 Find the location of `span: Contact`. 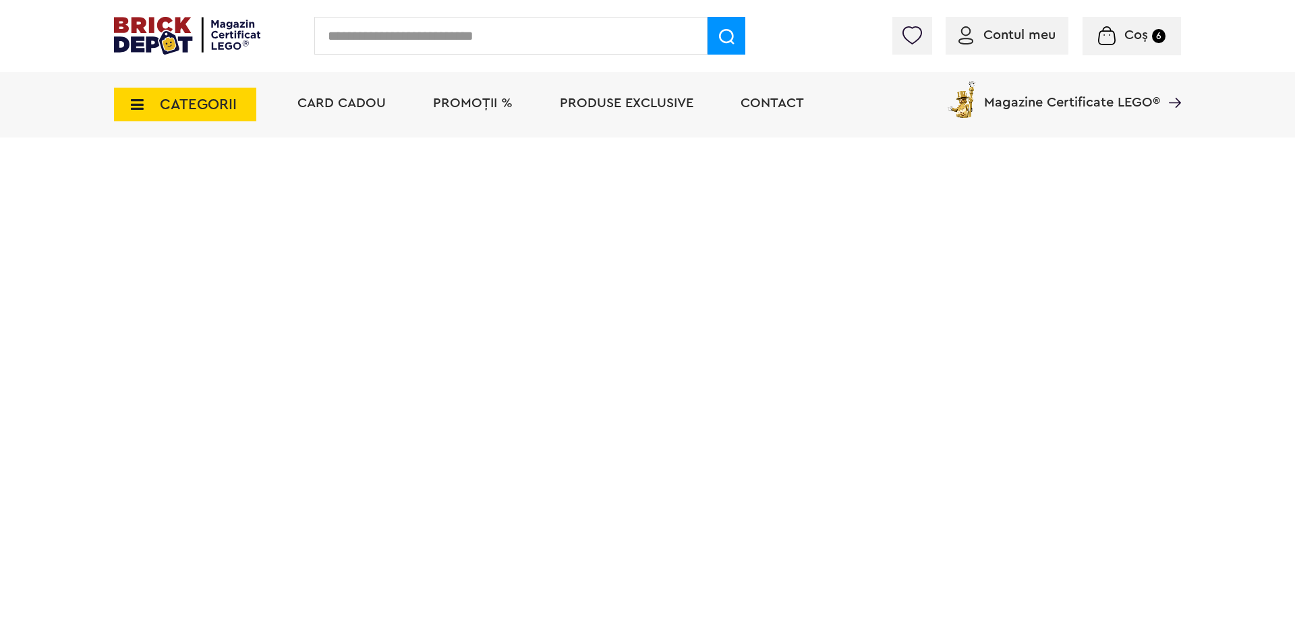

span: Contact is located at coordinates (772, 103).